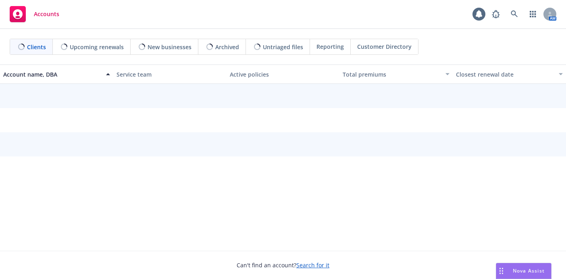 Image resolution: width=566 pixels, height=279 pixels. Describe the element at coordinates (515, 14) in the screenshot. I see `a: Search` at that location.